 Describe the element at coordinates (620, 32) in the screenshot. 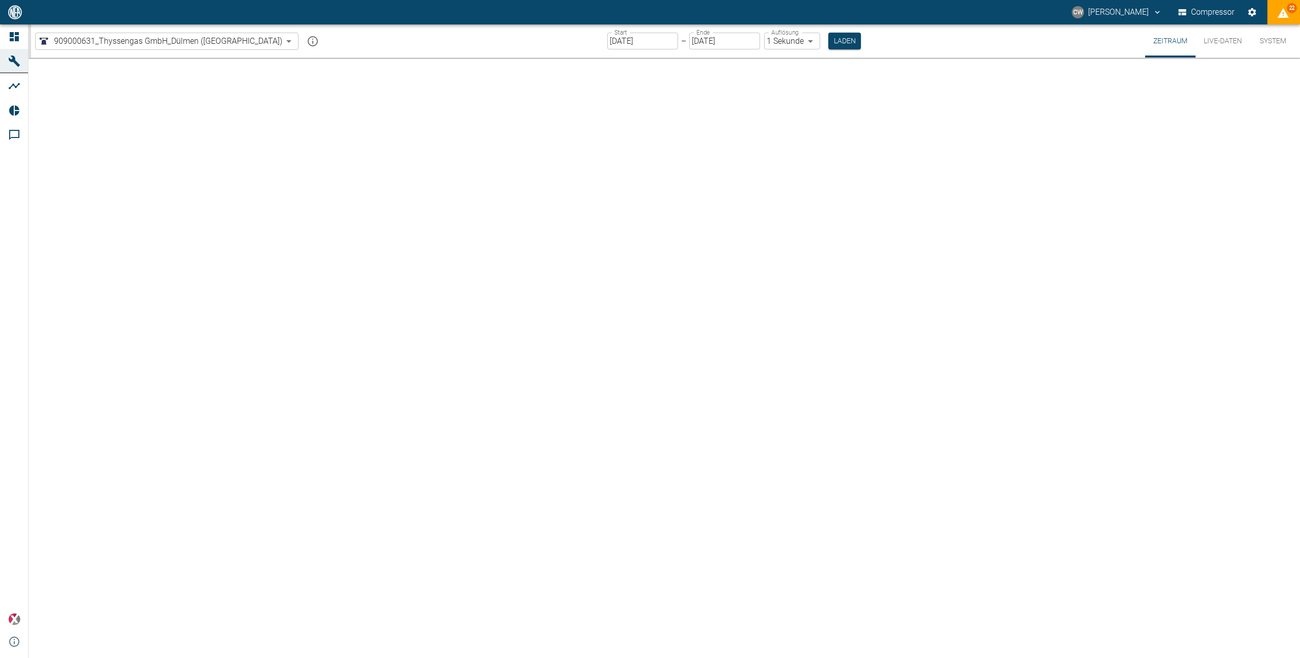

I see `label: Start` at that location.